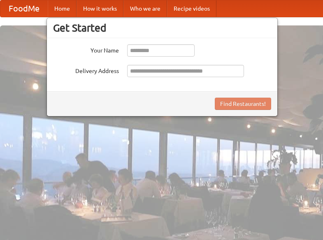 This screenshot has width=323, height=240. Describe the element at coordinates (86, 70) in the screenshot. I see `label: Delivery Address` at that location.